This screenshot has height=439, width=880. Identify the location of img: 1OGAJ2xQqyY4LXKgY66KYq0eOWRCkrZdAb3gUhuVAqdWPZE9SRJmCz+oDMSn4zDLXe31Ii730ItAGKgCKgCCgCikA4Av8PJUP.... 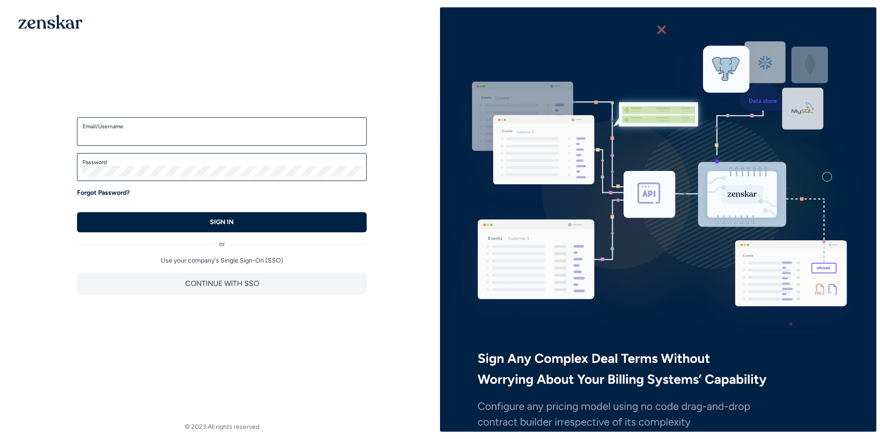
(50, 22).